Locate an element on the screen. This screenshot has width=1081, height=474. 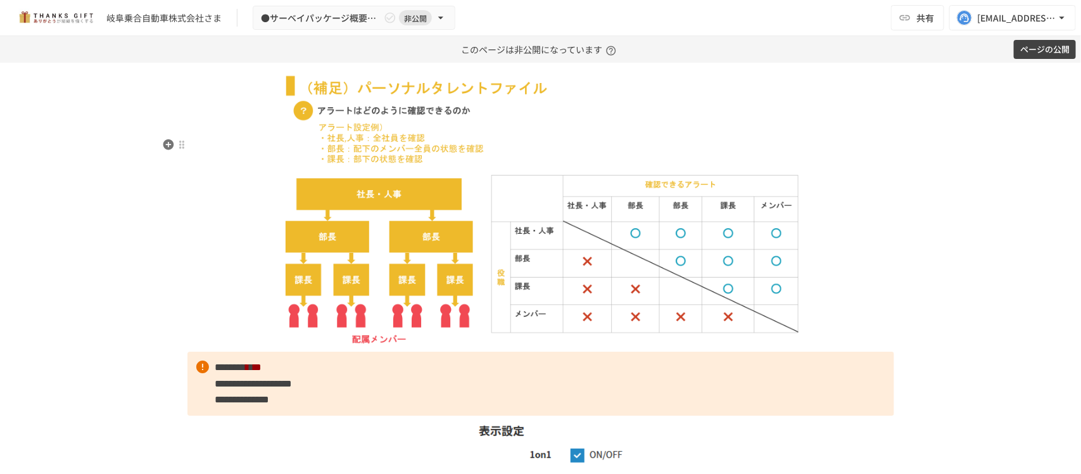
p: このページは非公開になっています is located at coordinates (540, 49).